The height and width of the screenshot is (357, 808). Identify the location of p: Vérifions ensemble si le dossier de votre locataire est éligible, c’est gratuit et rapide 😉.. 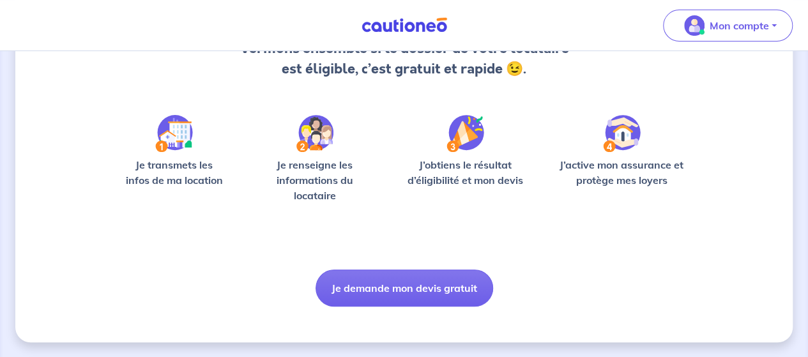
(404, 59).